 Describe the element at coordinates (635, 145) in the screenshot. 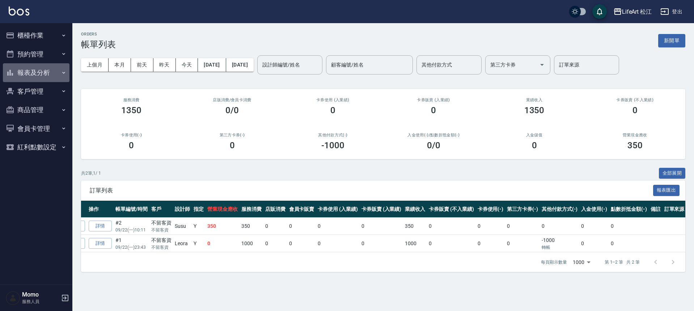

I see `h3: 350` at that location.